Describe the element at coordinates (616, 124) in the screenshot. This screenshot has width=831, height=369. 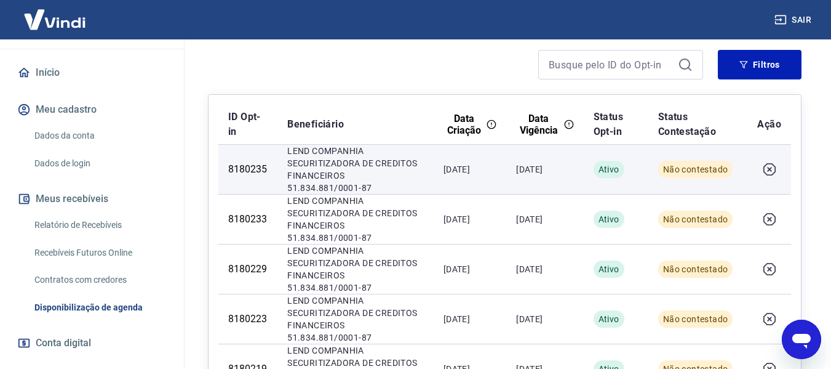
I see `p: Status Opt-in` at that location.